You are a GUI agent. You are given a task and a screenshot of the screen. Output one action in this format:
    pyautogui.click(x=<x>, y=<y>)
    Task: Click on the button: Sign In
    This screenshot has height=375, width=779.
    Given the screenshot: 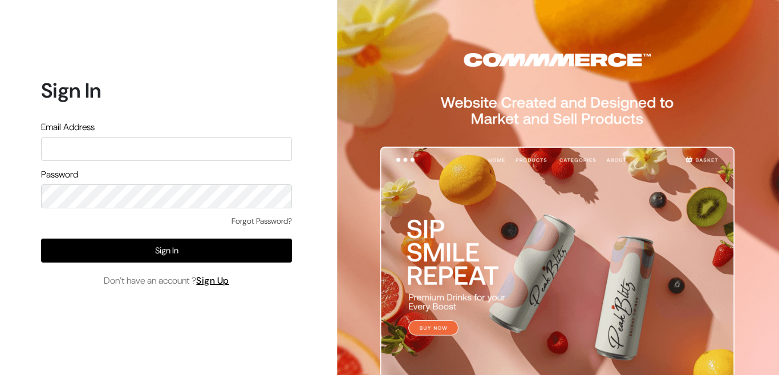 What is the action you would take?
    pyautogui.click(x=166, y=250)
    